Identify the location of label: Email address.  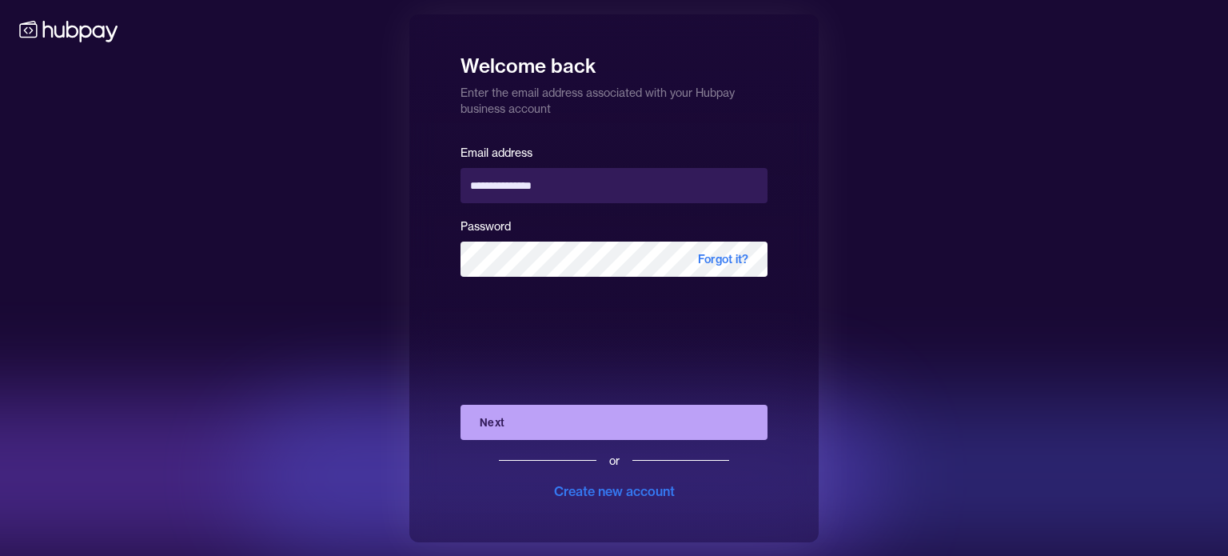
(497, 153).